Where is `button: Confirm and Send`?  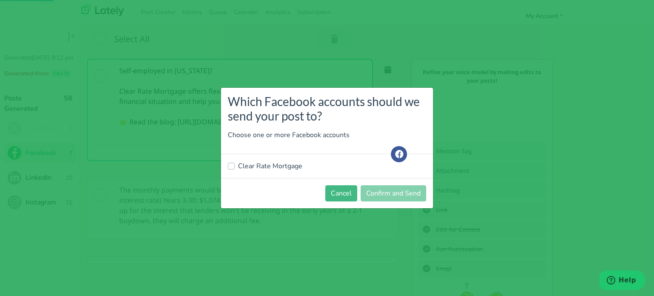 button: Confirm and Send is located at coordinates (393, 193).